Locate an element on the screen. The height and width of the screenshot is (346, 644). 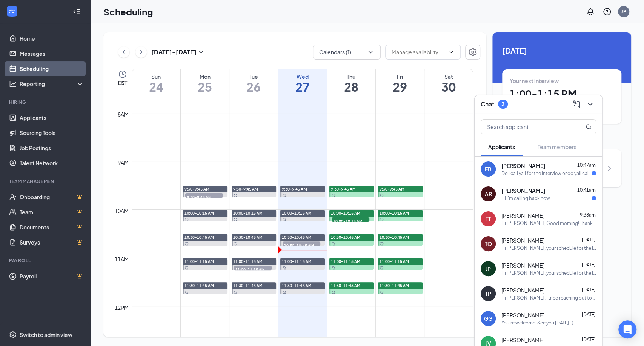
a: August 30, 2025 is located at coordinates (448, 83).